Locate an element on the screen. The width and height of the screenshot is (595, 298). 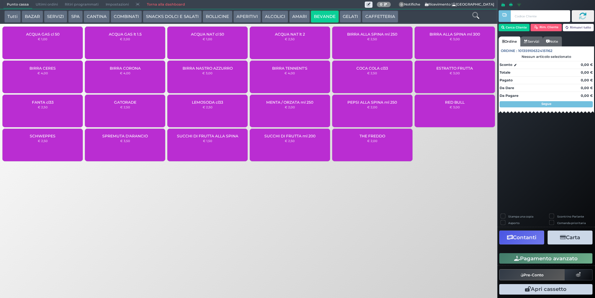
span: SUCCHI DI FRUTTA ALLA SPINA is located at coordinates (207, 136).